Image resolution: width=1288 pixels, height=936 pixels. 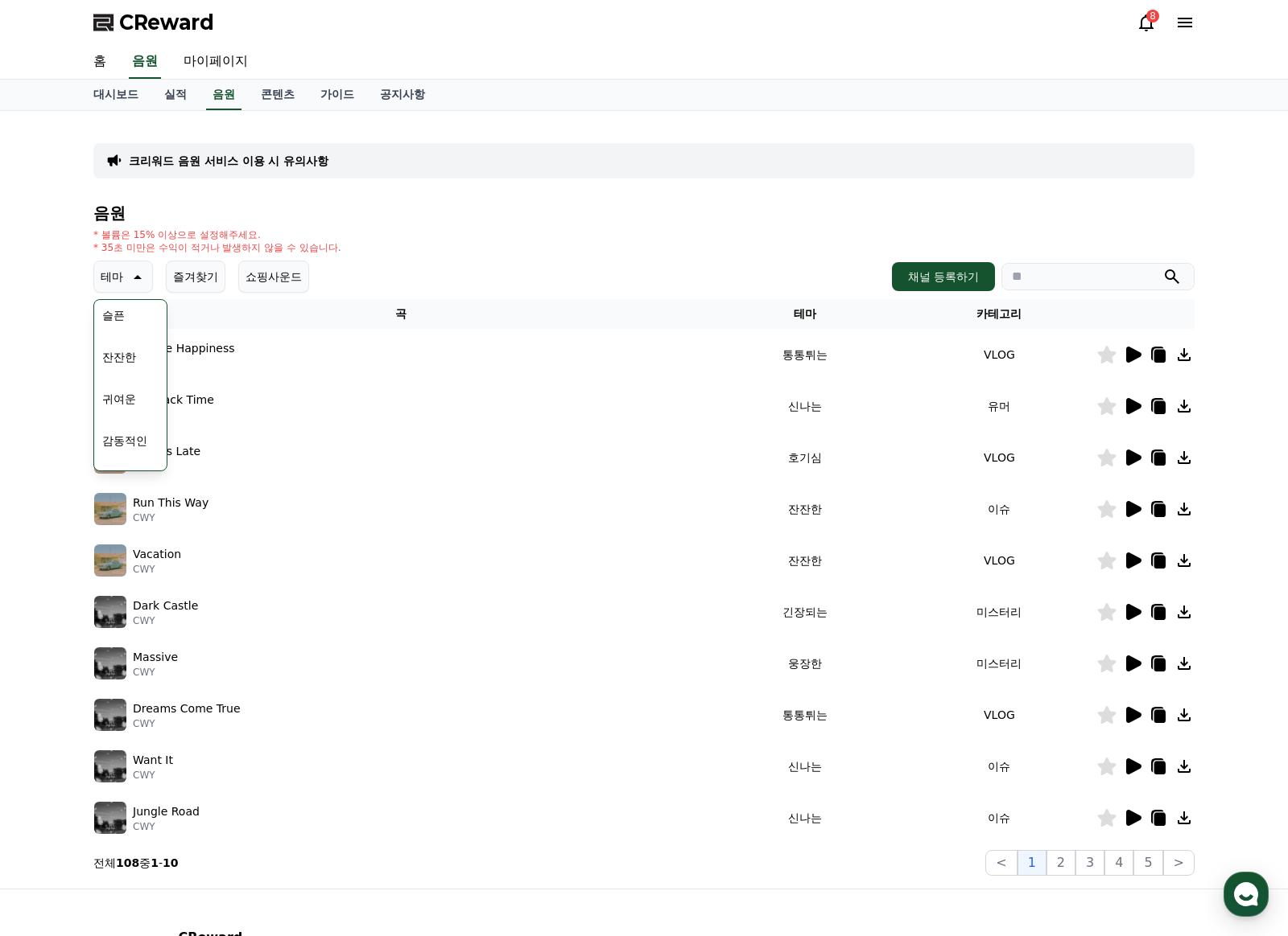 What do you see at coordinates (196, 277) in the screenshot?
I see `button: 즐겨찾기` at bounding box center [196, 277].